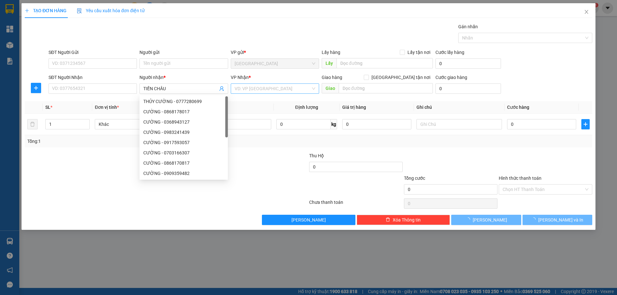  Describe the element at coordinates (403, 220) in the screenshot. I see `button: deleteXóa Thông tin` at that location.